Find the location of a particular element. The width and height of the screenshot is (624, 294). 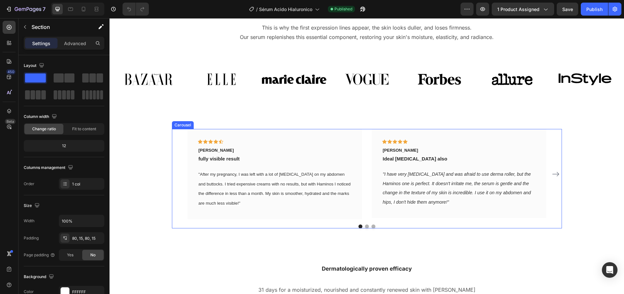

p: Section is located at coordinates (58, 27).